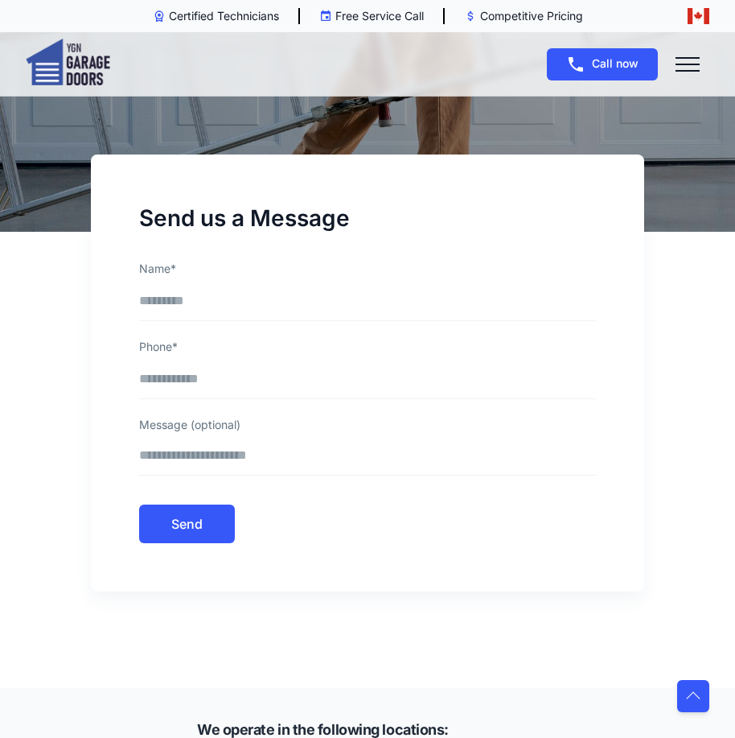  Describe the element at coordinates (368, 347) in the screenshot. I see `label: Phone*` at that location.